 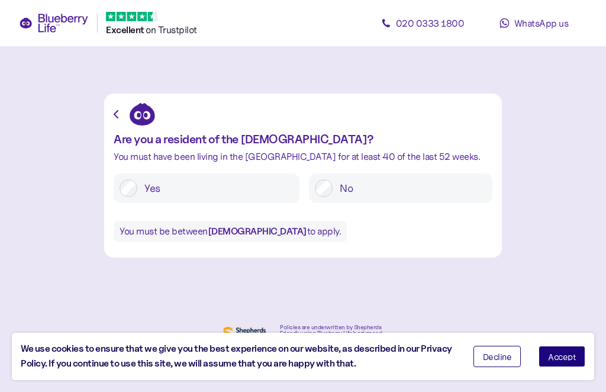 What do you see at coordinates (125, 30) in the screenshot?
I see `span: Excellent ️` at bounding box center [125, 30].